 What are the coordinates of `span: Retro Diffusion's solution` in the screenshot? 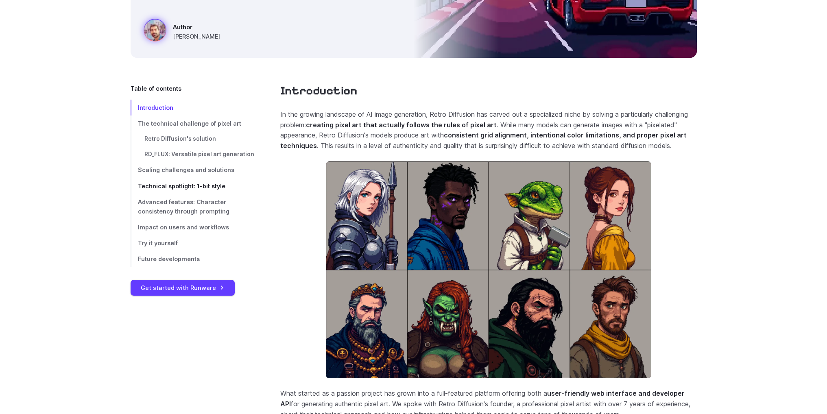 It's located at (180, 139).